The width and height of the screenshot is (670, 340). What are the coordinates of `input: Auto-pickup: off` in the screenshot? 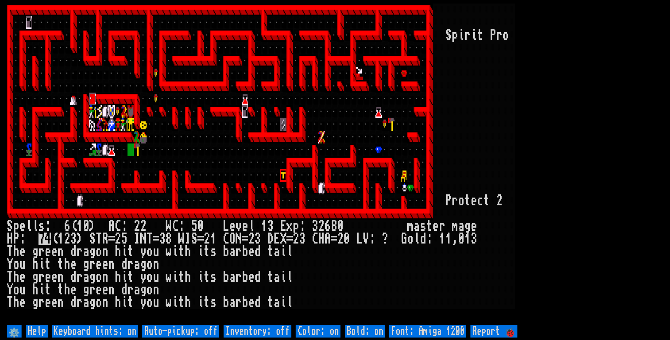 It's located at (181, 331).